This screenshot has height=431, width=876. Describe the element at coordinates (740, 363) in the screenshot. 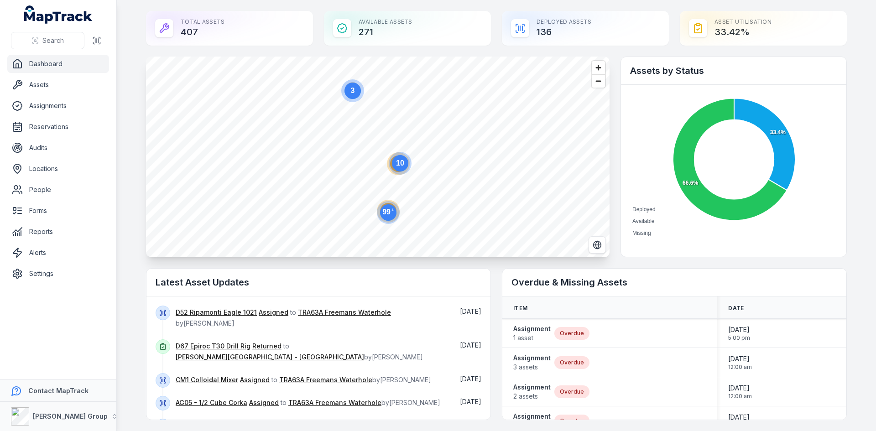

I see `time: 8/4/2025, 12:00:00 AM` at that location.